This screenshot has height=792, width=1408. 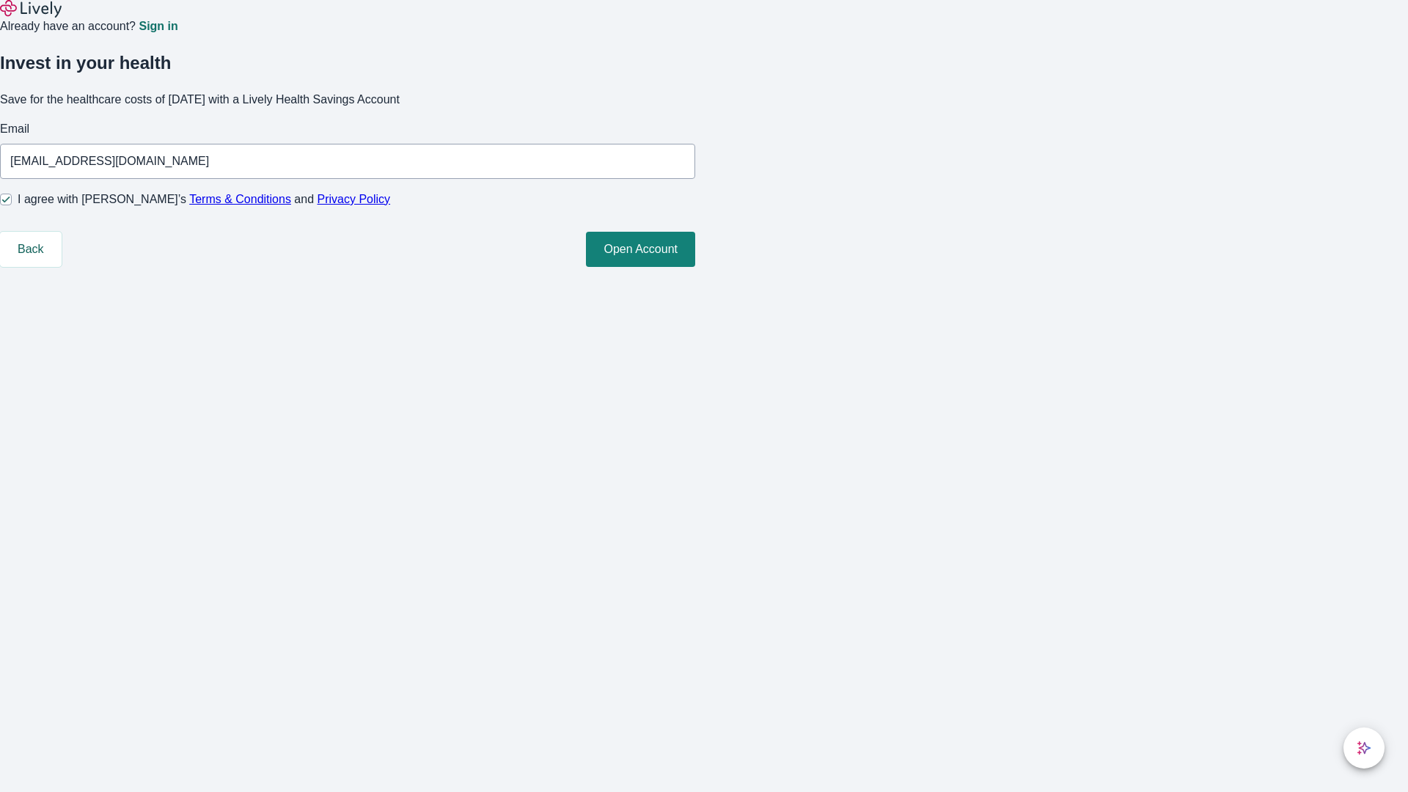 What do you see at coordinates (1364, 748) in the screenshot?
I see `svg: Lively AI Assistant` at bounding box center [1364, 748].